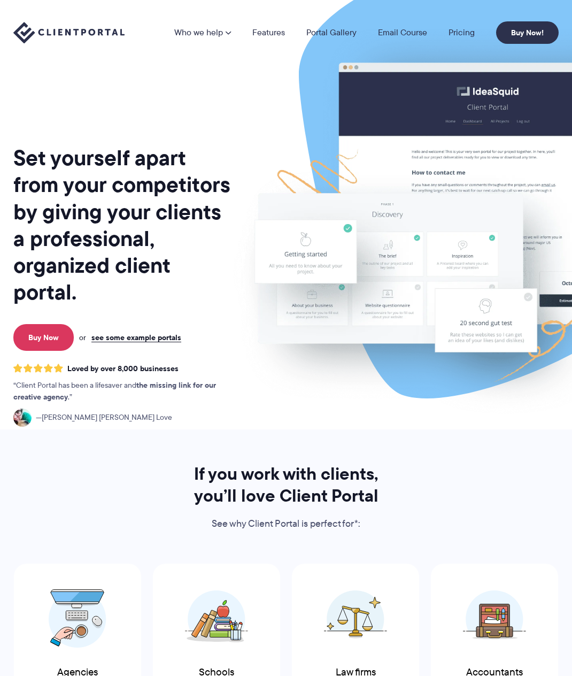 The height and width of the screenshot is (676, 572). What do you see at coordinates (123, 368) in the screenshot?
I see `span: Loved by over 8,000 businesses` at bounding box center [123, 368].